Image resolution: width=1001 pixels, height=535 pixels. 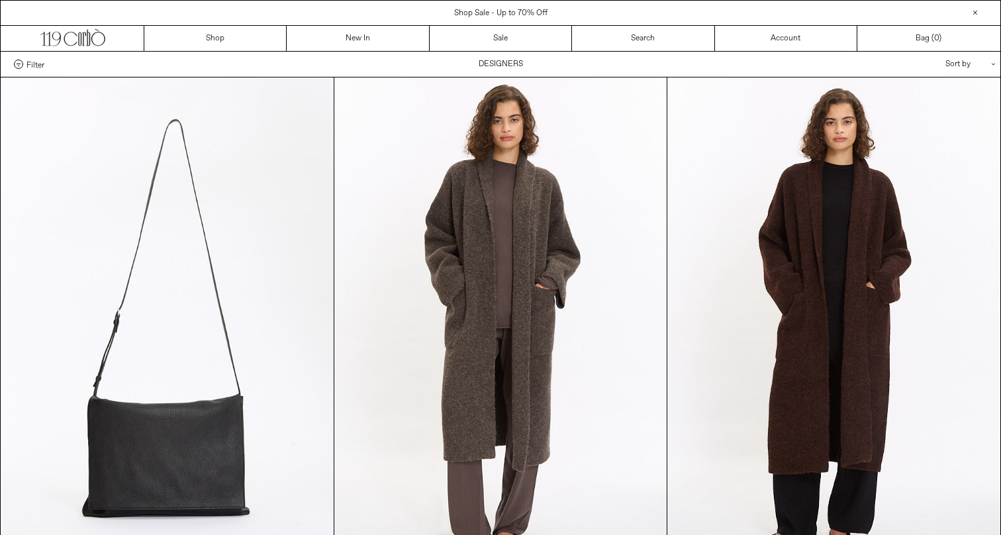 What do you see at coordinates (215, 38) in the screenshot?
I see `a: Shop` at bounding box center [215, 38].